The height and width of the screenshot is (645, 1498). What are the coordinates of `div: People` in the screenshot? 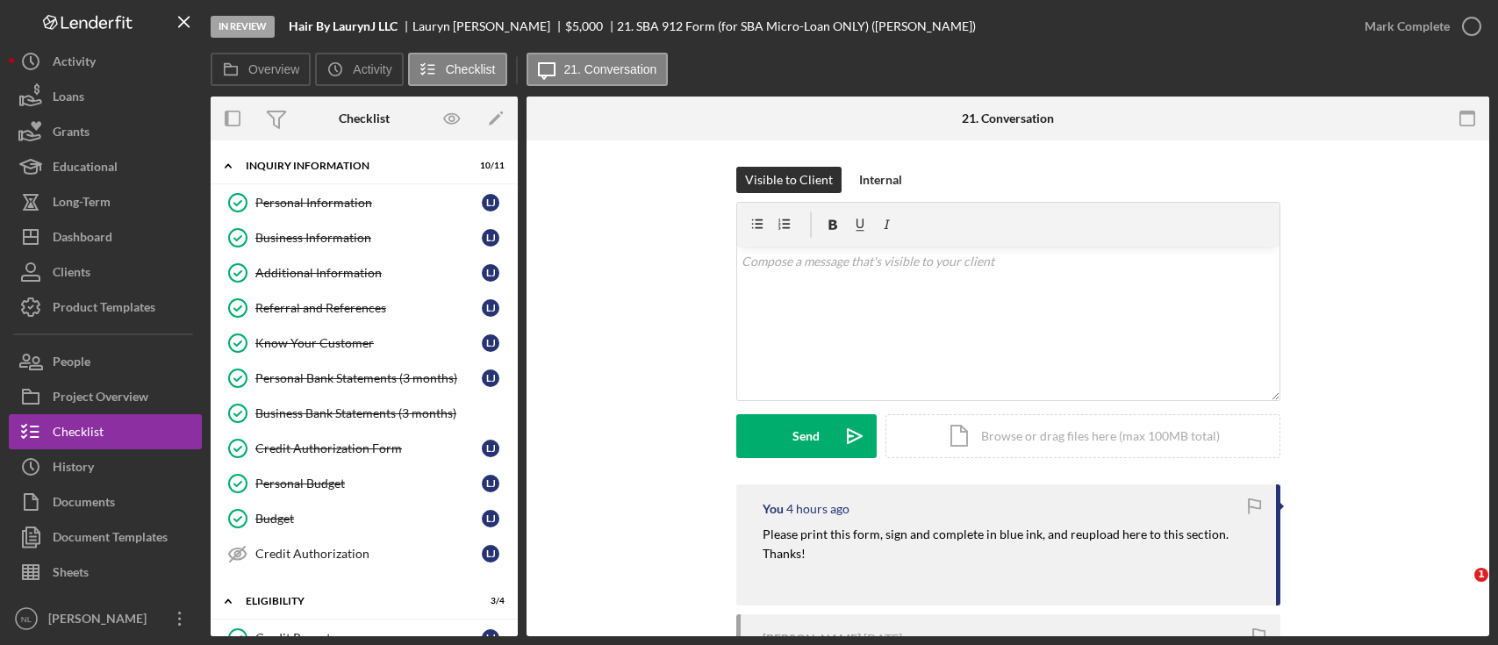 It's located at (71, 363).